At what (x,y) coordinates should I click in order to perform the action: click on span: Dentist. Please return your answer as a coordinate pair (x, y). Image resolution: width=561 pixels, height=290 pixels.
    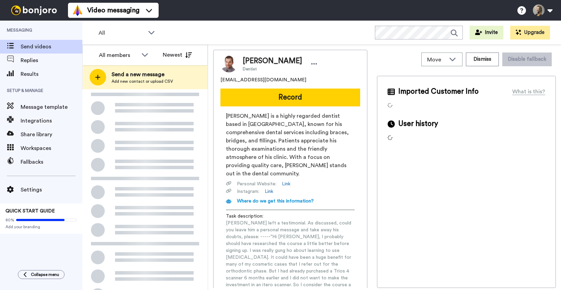
    Looking at the image, I should click on (272, 69).